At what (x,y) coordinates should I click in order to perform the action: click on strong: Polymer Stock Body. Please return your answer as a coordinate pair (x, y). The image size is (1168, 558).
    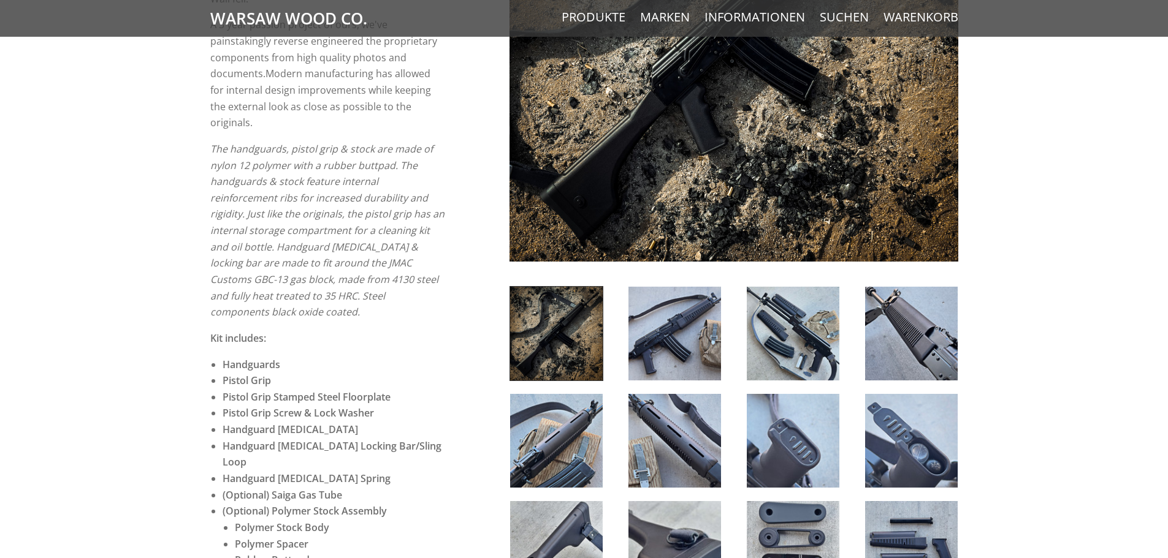
    Looking at the image, I should click on (282, 528).